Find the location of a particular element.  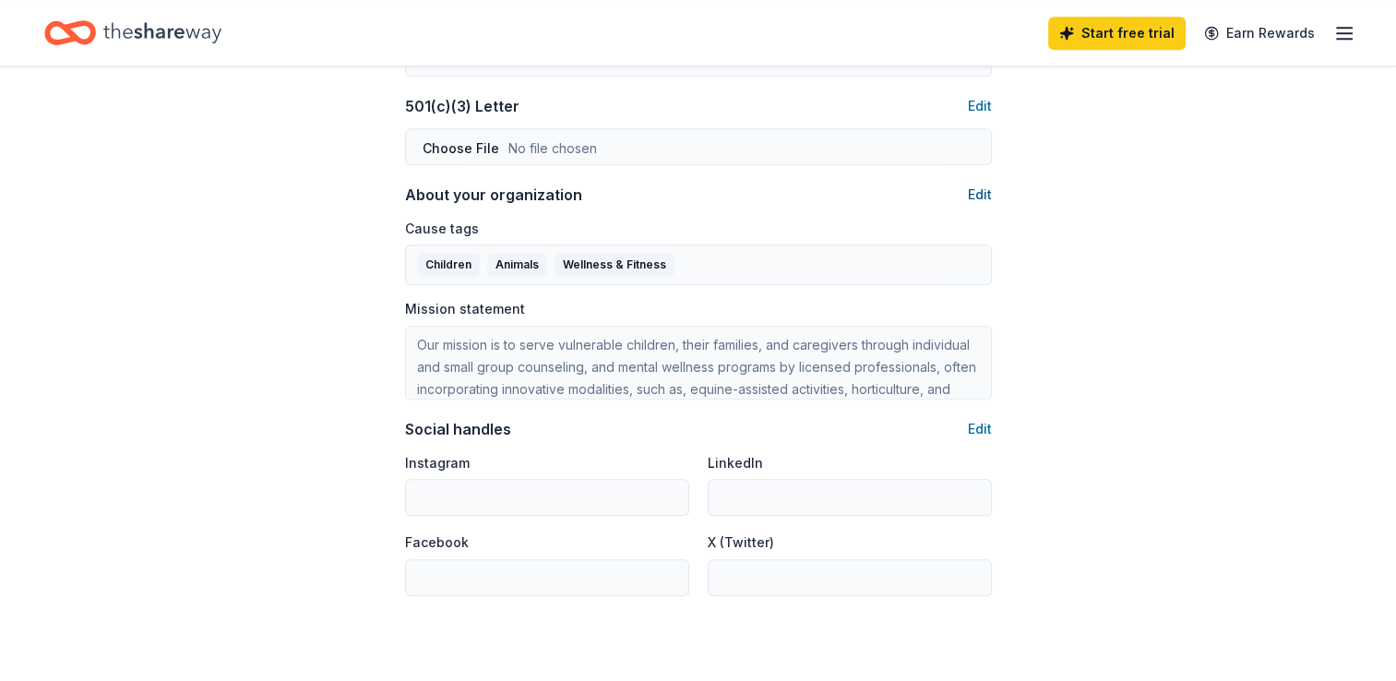

label: X (Twitter) is located at coordinates (741, 543).